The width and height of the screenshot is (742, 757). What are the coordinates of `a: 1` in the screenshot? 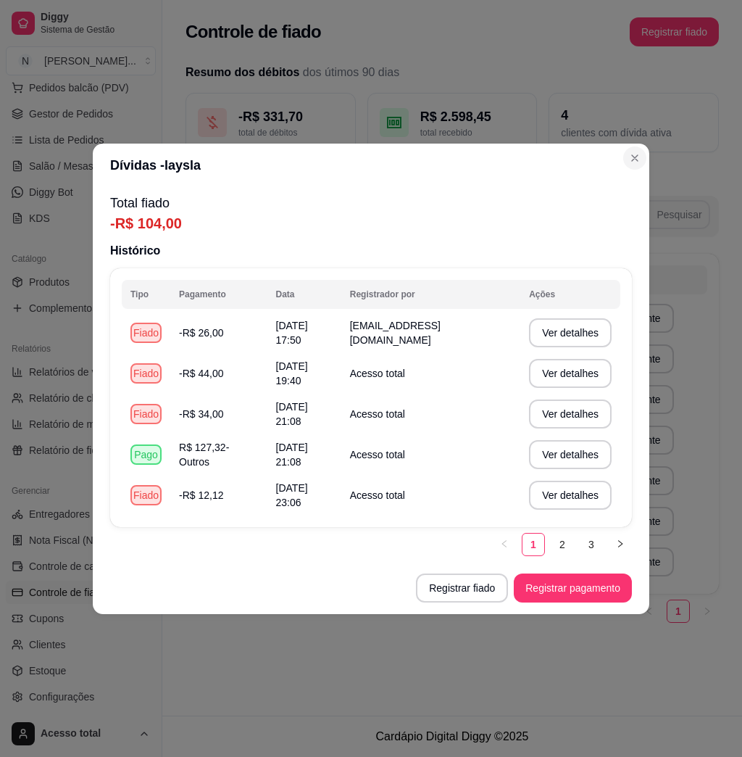 It's located at (533, 544).